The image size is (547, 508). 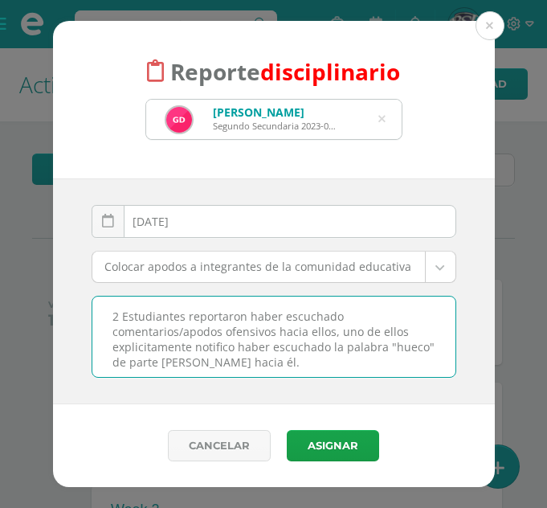 I want to click on font: disciplinario, so click(x=330, y=71).